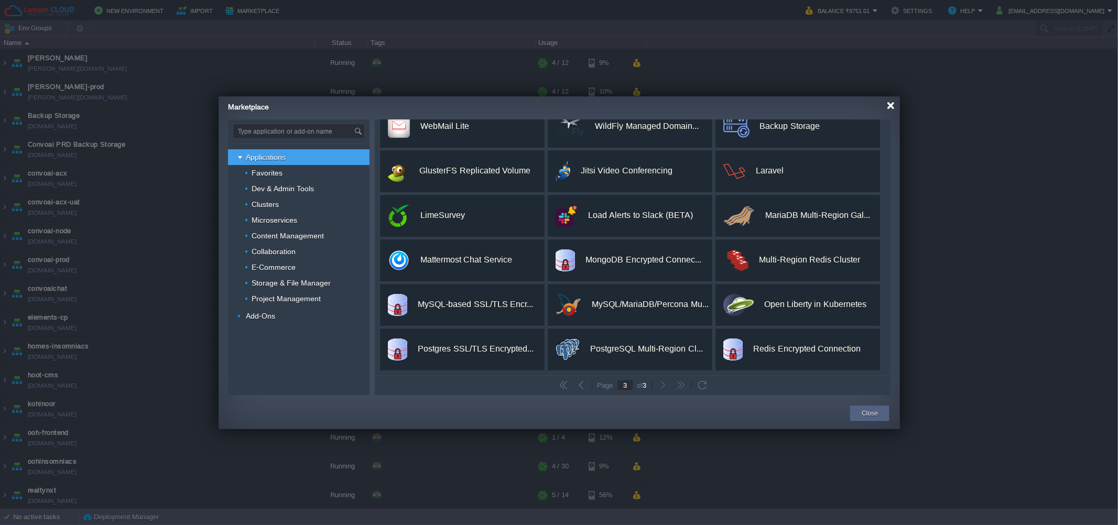 This screenshot has height=525, width=1118. What do you see at coordinates (642, 385) in the screenshot?
I see `div: of` at bounding box center [642, 385].